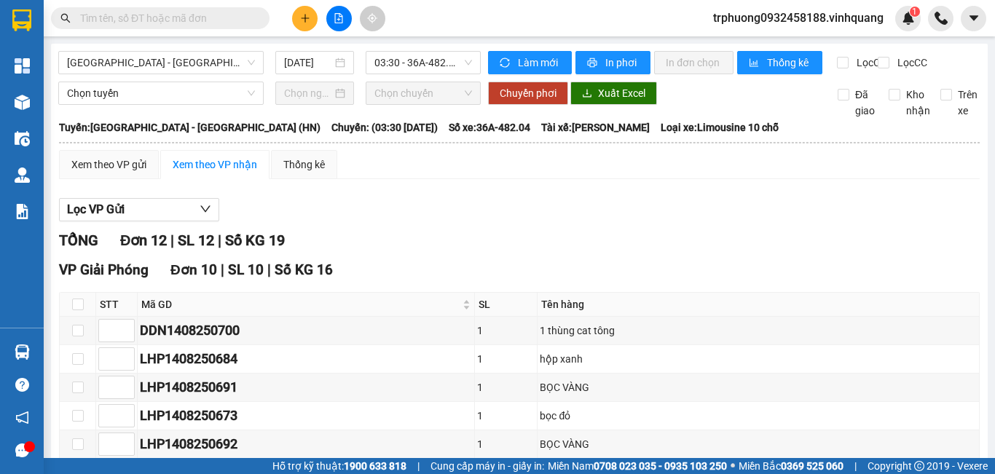  What do you see at coordinates (789, 63) in the screenshot?
I see `span: Thống kê` at bounding box center [789, 63].